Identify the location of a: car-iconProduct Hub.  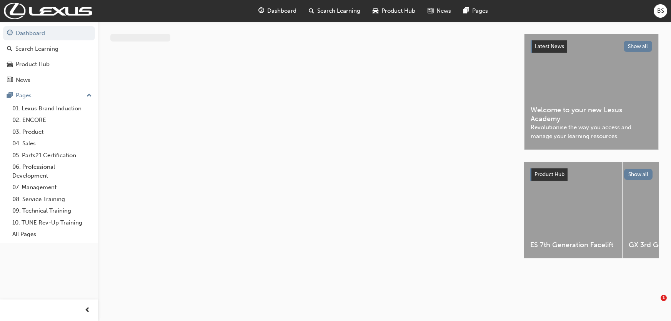
(394, 11).